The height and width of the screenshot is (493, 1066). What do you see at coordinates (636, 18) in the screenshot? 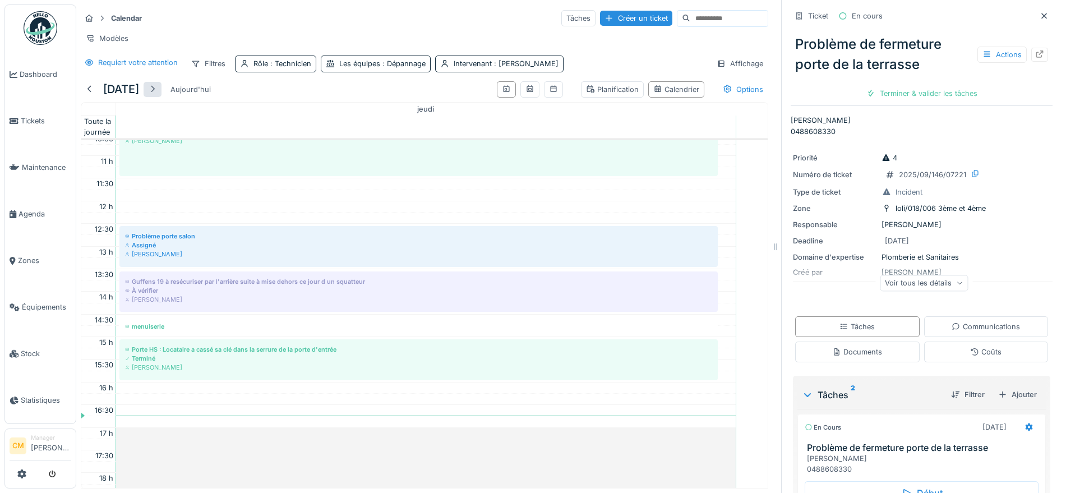
I see `div: Créer un ticket` at bounding box center [636, 18].